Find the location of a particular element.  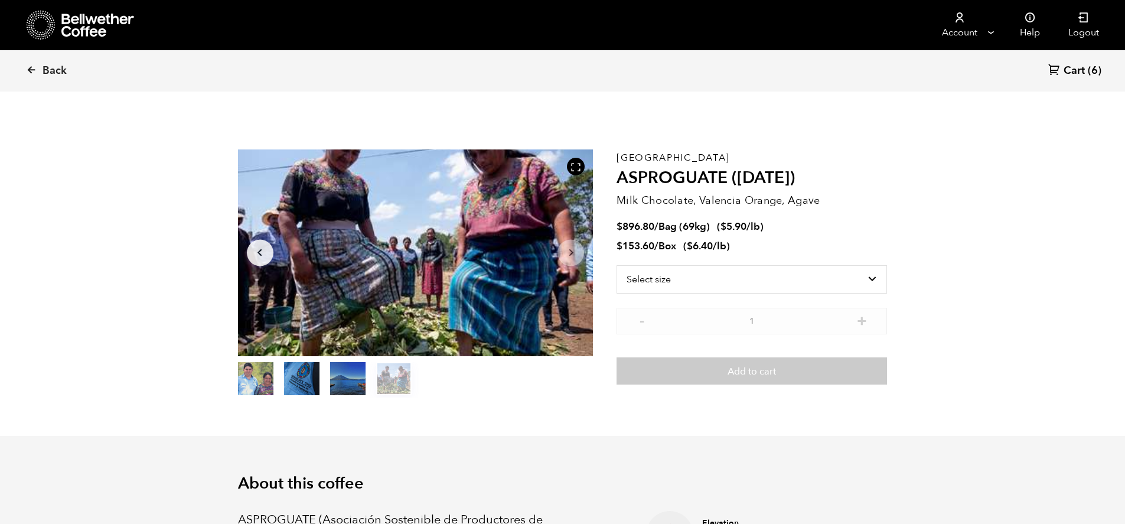

a: Cart (6) is located at coordinates (1075, 71).